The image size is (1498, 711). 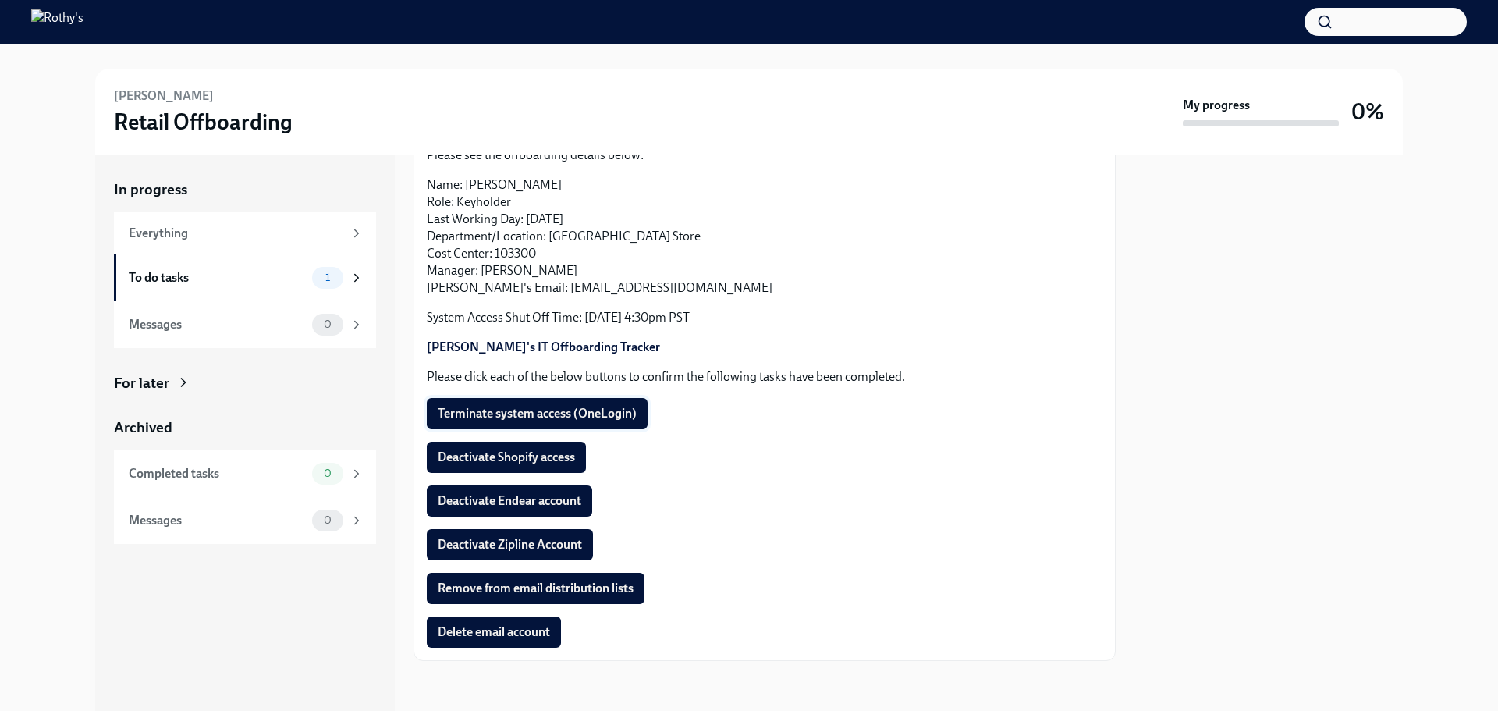 What do you see at coordinates (764, 377) in the screenshot?
I see `p: Please click each of the below buttons to confirm the following tasks have been completed.` at bounding box center [764, 377].